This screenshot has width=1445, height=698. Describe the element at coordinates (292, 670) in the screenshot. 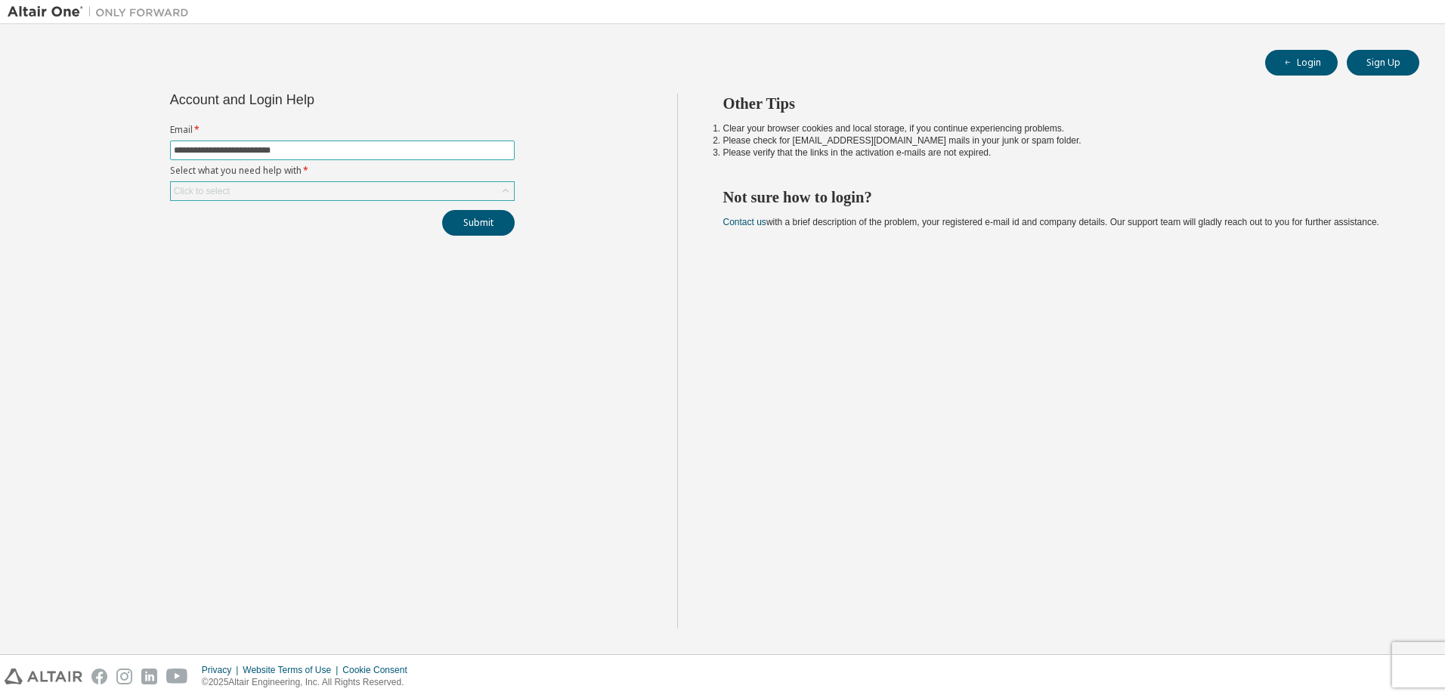

I see `div: Website Terms of Use` at that location.